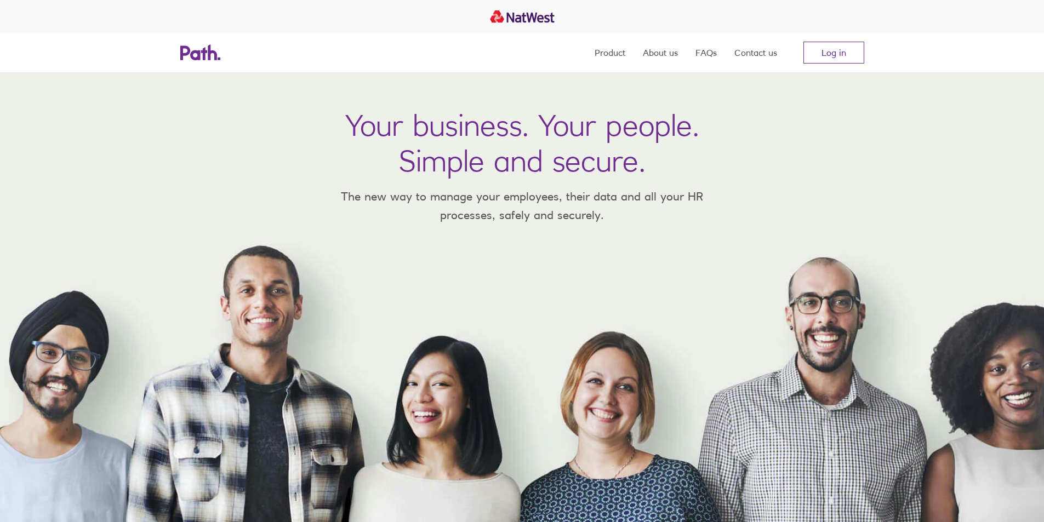  I want to click on a: Log in, so click(833, 53).